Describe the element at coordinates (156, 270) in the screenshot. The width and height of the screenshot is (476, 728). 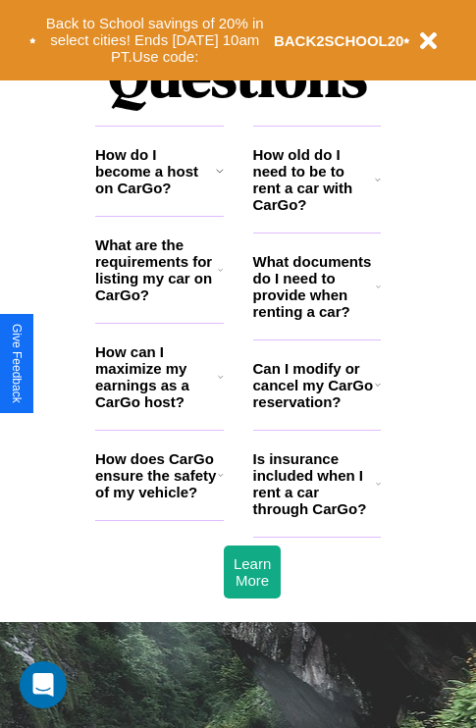
I see `h3: What are the requirements for listing my car on CarGo?` at that location.